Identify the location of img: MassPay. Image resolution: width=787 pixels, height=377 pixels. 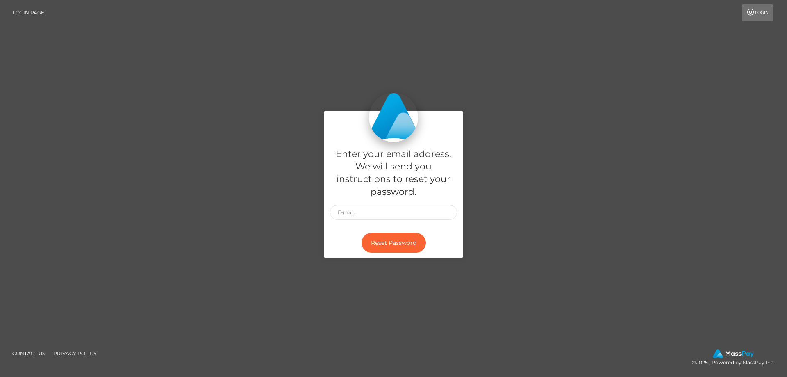
(733, 353).